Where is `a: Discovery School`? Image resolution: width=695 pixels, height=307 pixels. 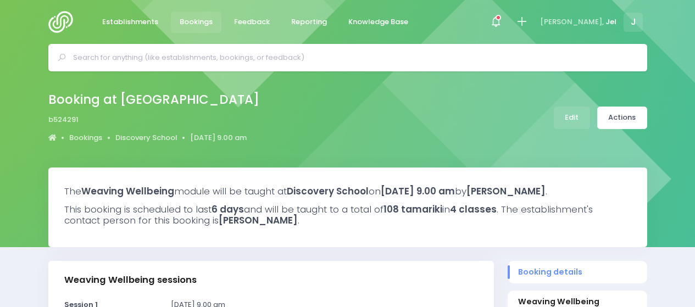
a: Discovery School is located at coordinates (146, 138).